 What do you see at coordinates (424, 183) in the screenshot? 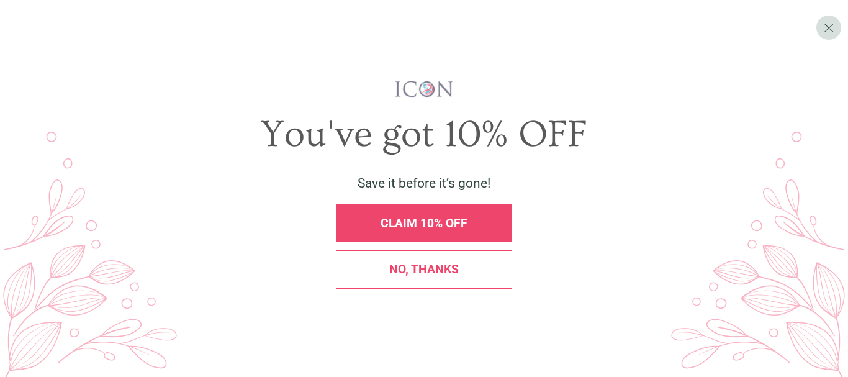
I see `span: Save it before it’s gone!` at bounding box center [424, 183].